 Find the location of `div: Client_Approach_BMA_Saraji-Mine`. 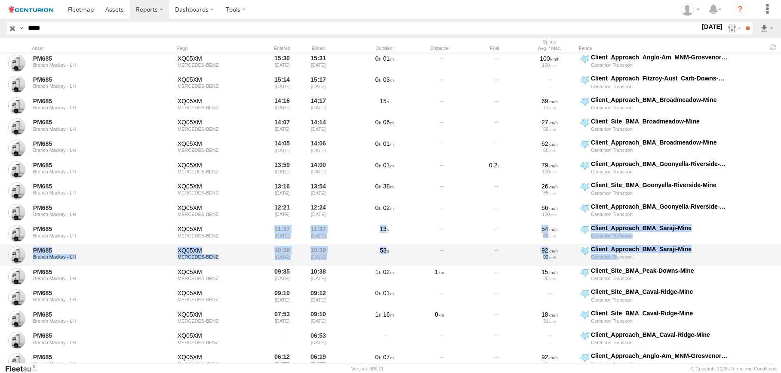

div: Client_Approach_BMA_Saraji-Mine is located at coordinates (659, 228).